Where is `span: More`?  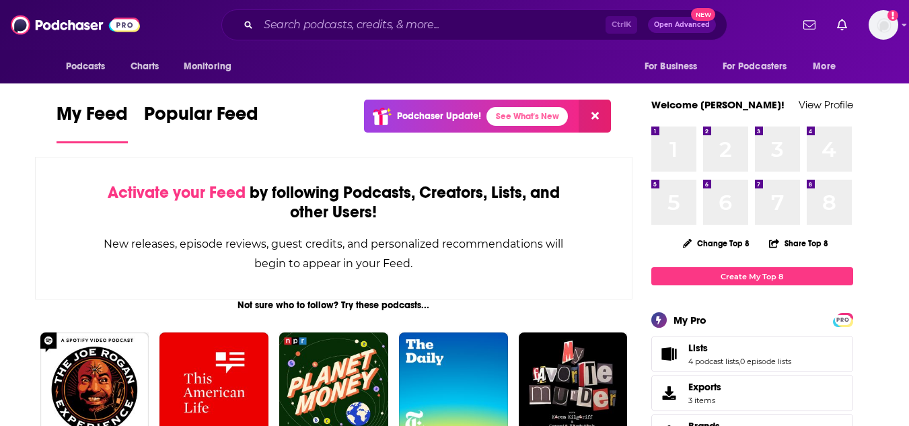 span: More is located at coordinates (824, 67).